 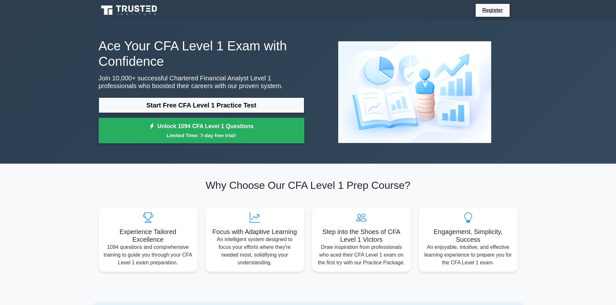 I want to click on h2: Why Choose Our CFA Level 1 Prep Course?, so click(x=308, y=186).